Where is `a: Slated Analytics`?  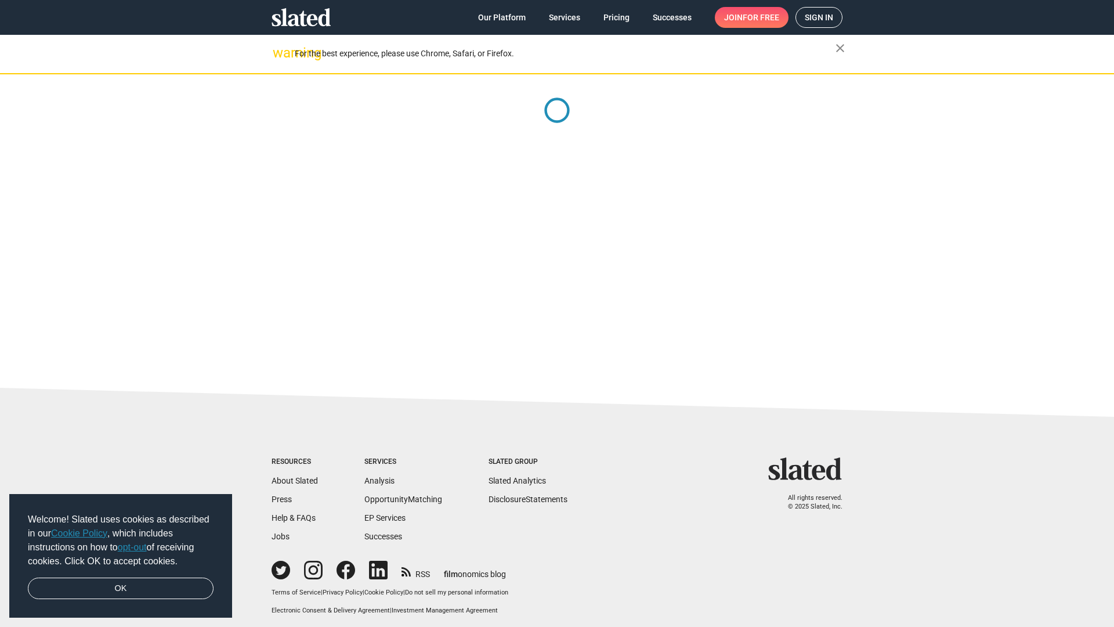 a: Slated Analytics is located at coordinates (517, 481).